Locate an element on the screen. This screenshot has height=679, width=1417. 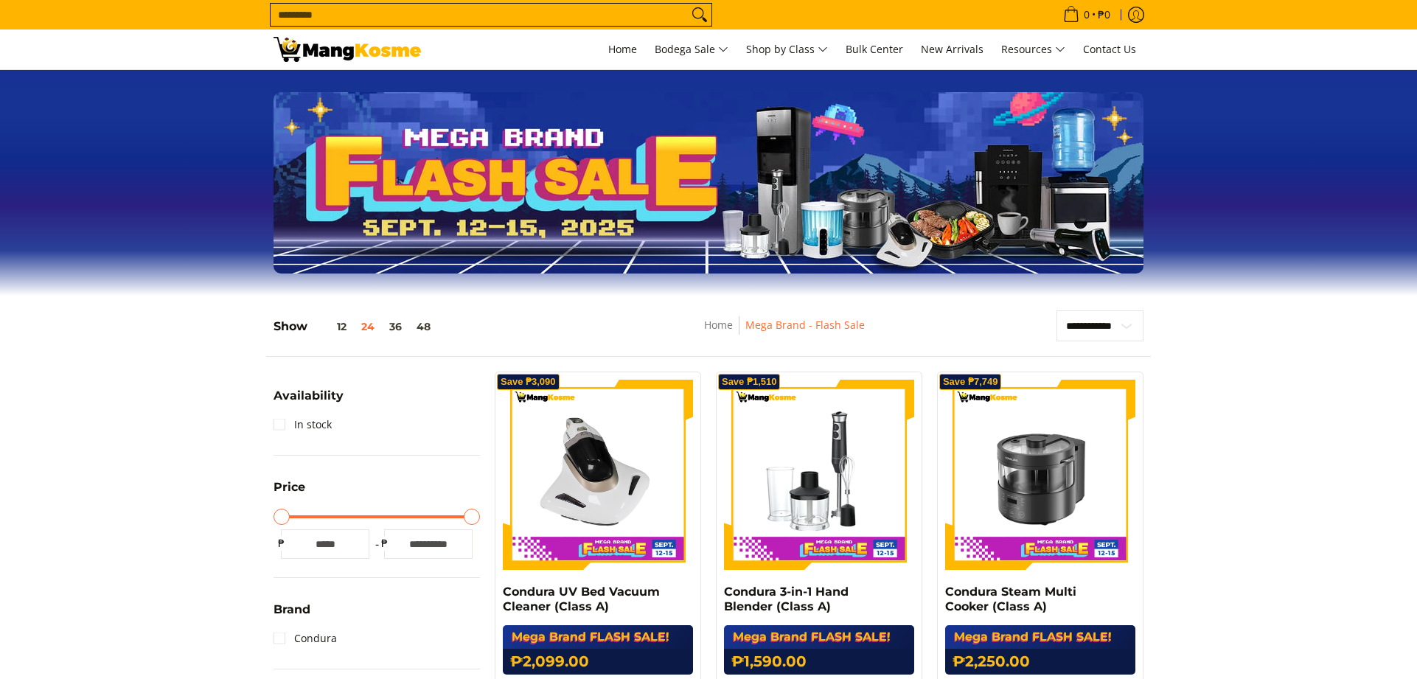
span: ₱0 is located at coordinates (1104, 15).